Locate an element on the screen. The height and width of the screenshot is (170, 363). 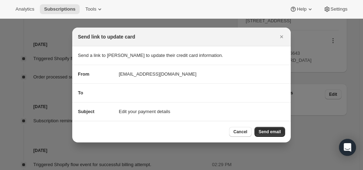
span: Tools is located at coordinates (91, 9).